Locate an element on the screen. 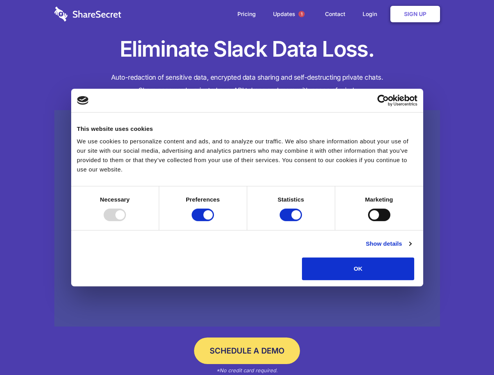 This screenshot has width=494, height=375. span: 1 is located at coordinates (302, 14).